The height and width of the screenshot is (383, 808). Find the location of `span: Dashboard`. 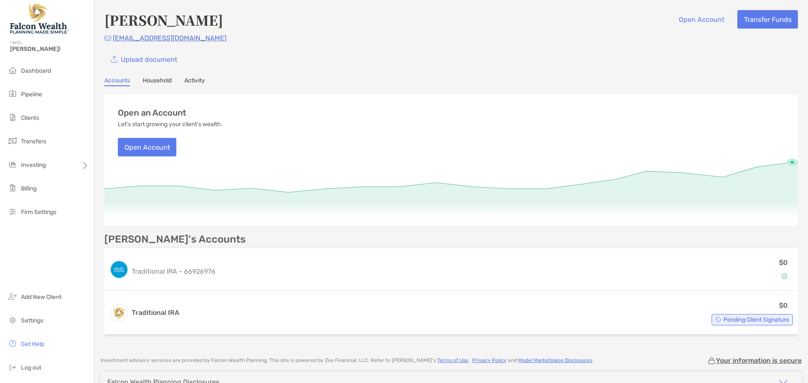

span: Dashboard is located at coordinates (36, 71).